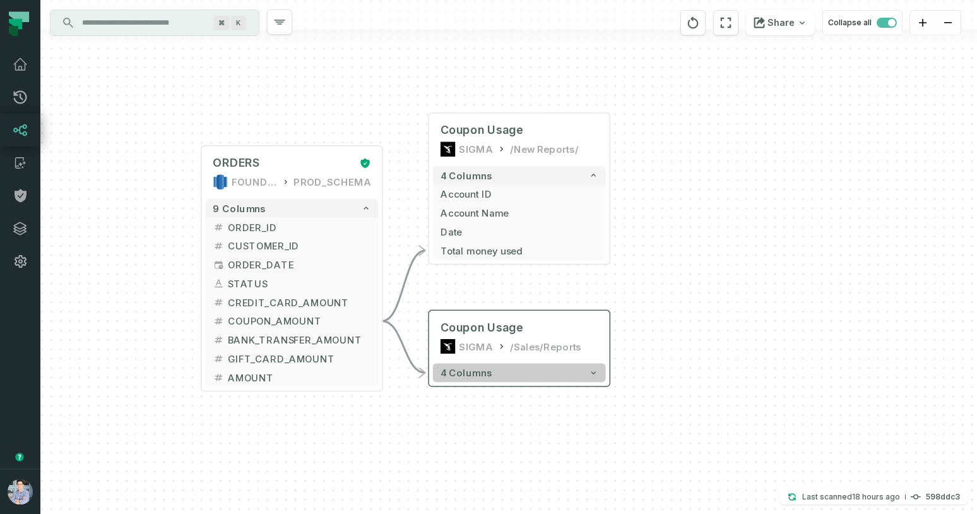 Image resolution: width=977 pixels, height=514 pixels. I want to click on p: 5 steps, so click(28, 146).